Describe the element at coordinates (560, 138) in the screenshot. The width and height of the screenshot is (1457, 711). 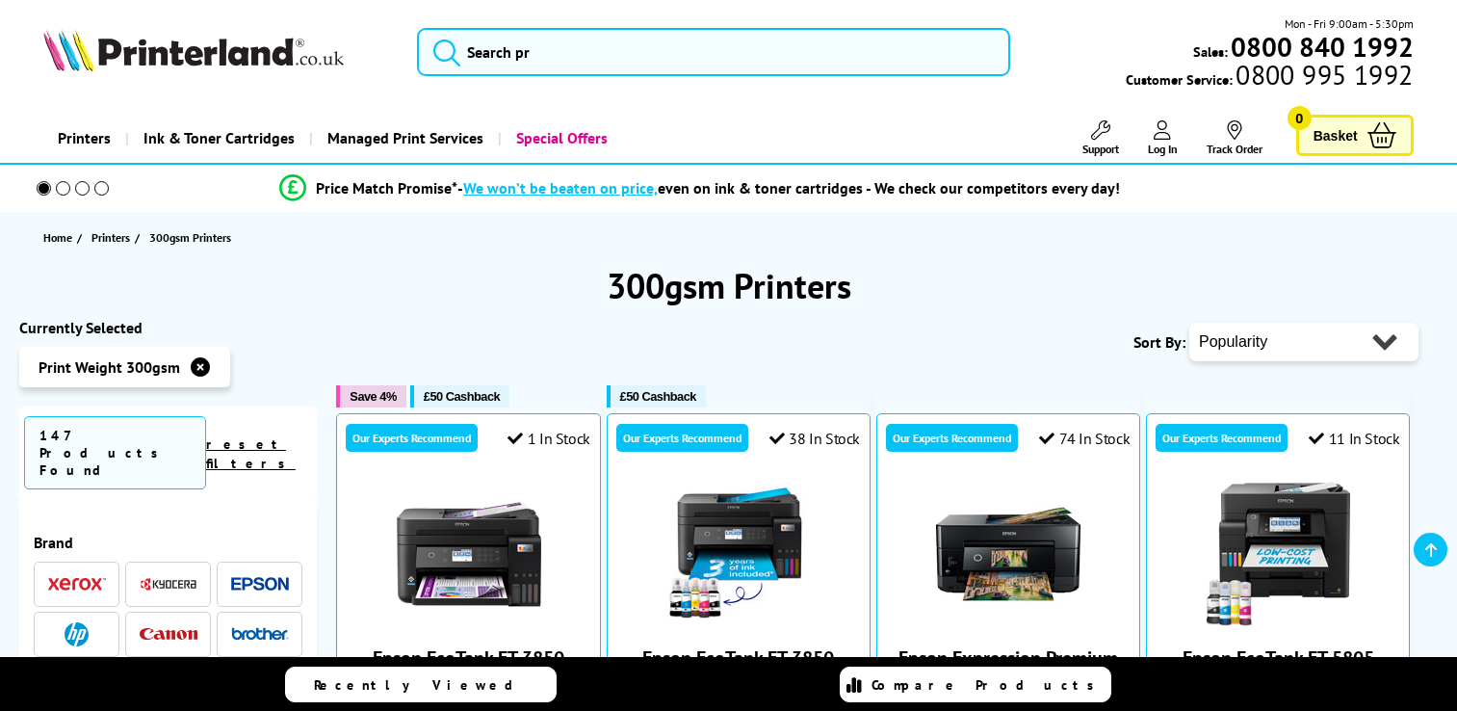
I see `a: Special Offers` at that location.